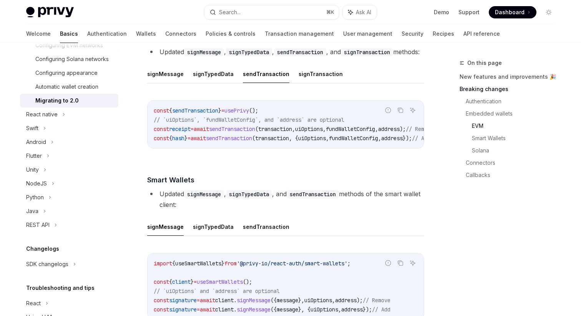  What do you see at coordinates (60, 288) in the screenshot?
I see `h5: Troubleshooting and tips` at bounding box center [60, 288].